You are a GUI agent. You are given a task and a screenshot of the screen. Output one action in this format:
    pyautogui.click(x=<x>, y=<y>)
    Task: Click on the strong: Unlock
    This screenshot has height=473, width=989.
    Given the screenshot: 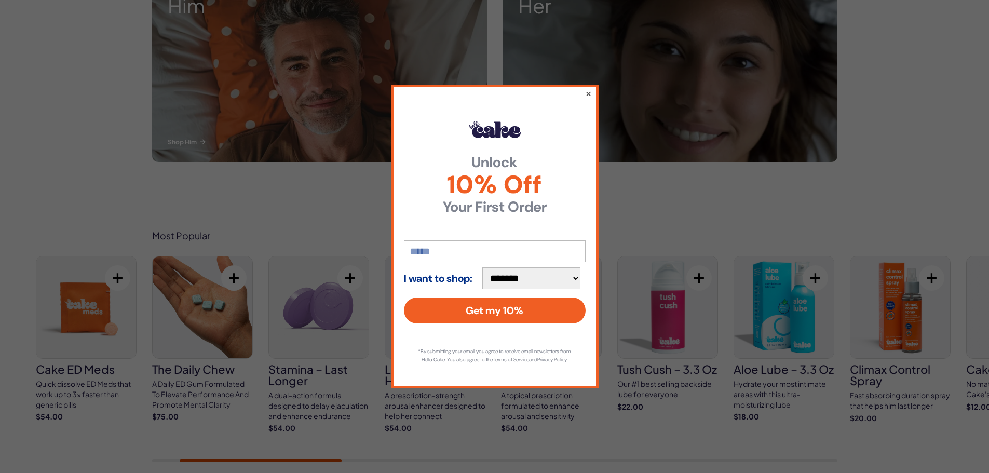 What is the action you would take?
    pyautogui.click(x=495, y=163)
    